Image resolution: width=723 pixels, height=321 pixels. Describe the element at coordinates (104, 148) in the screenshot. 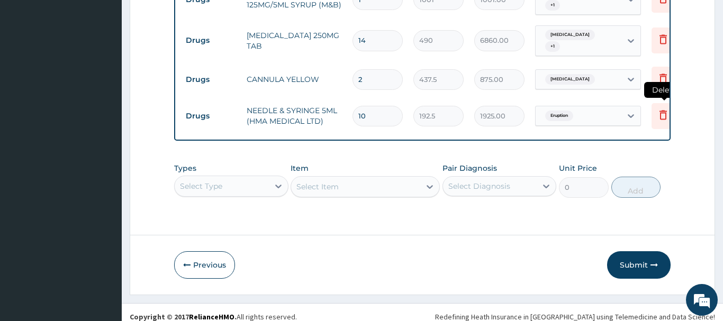

I see `span: We're online!` at that location.